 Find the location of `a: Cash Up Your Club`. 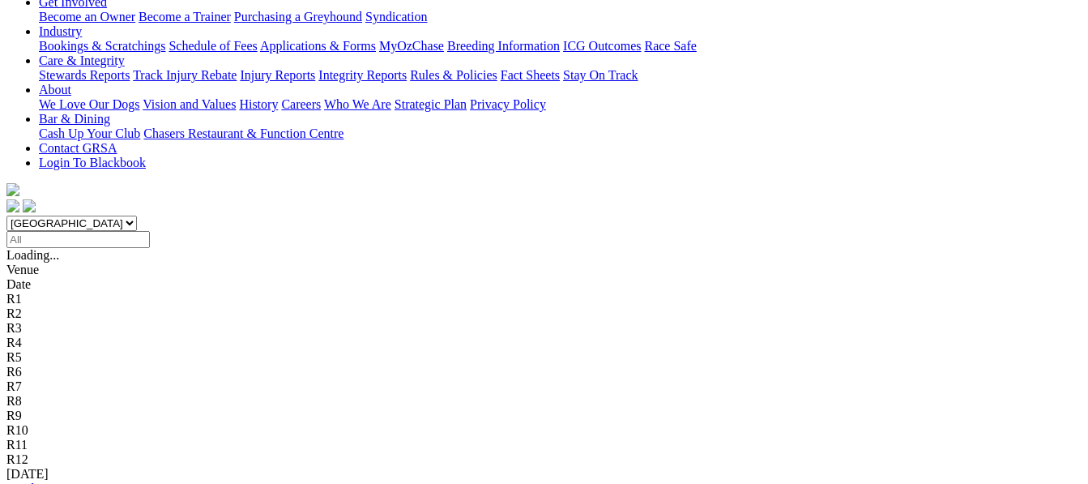

a: Cash Up Your Club is located at coordinates (89, 133).